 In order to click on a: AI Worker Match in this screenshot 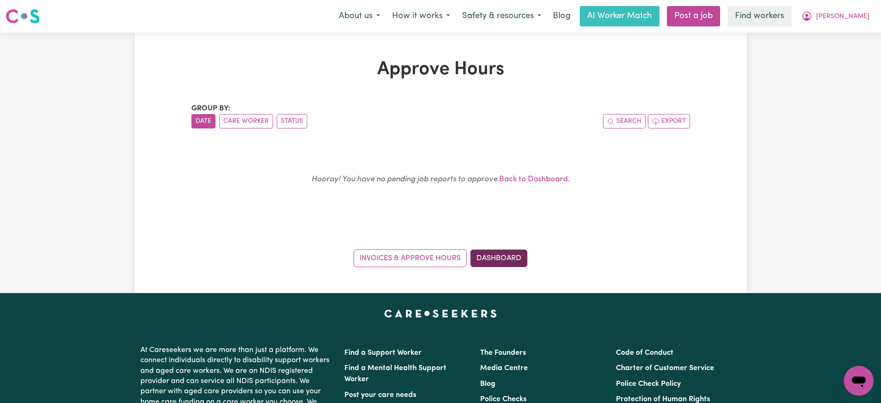, I will do `click(620, 16)`.